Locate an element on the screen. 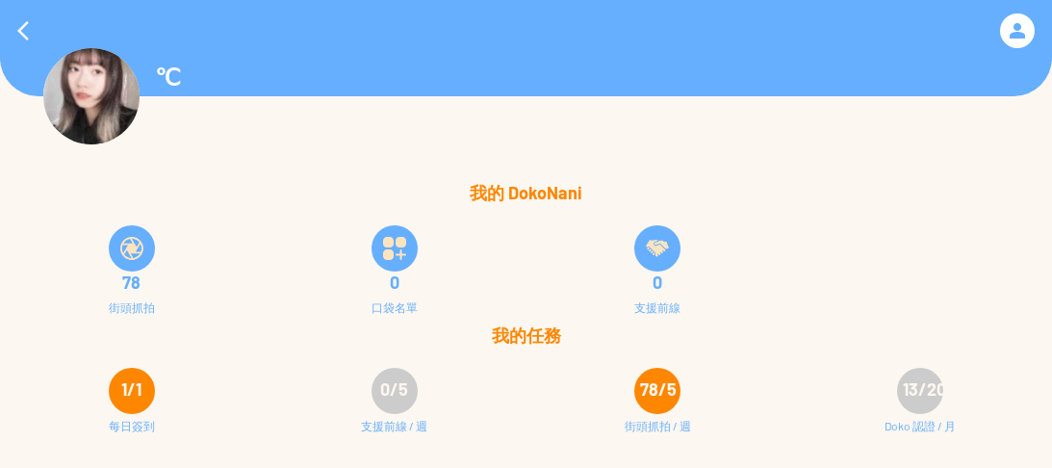 The height and width of the screenshot is (468, 1052). img: bucketListIcon.svg is located at coordinates (395, 248).